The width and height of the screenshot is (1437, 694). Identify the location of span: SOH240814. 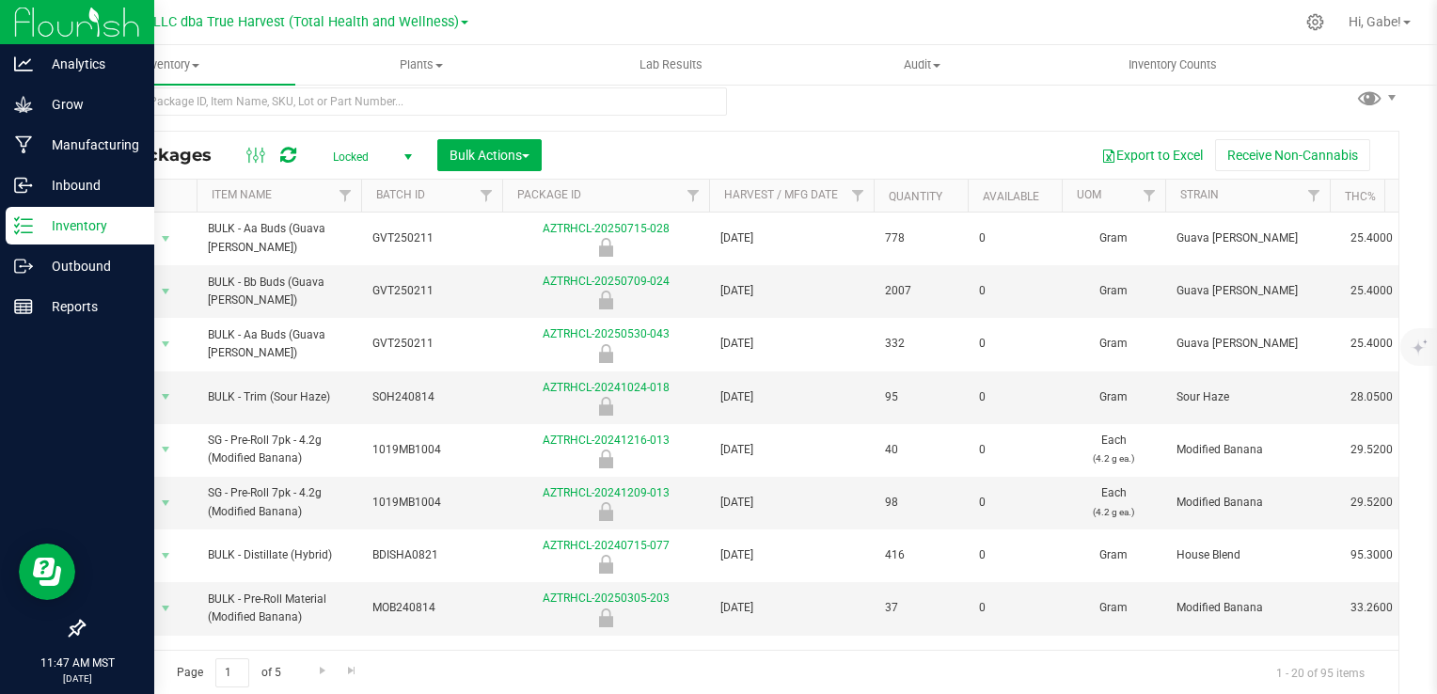
(432, 397).